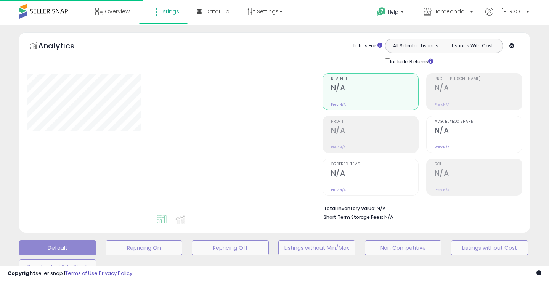 The image size is (549, 281). I want to click on span: ROI, so click(478, 164).